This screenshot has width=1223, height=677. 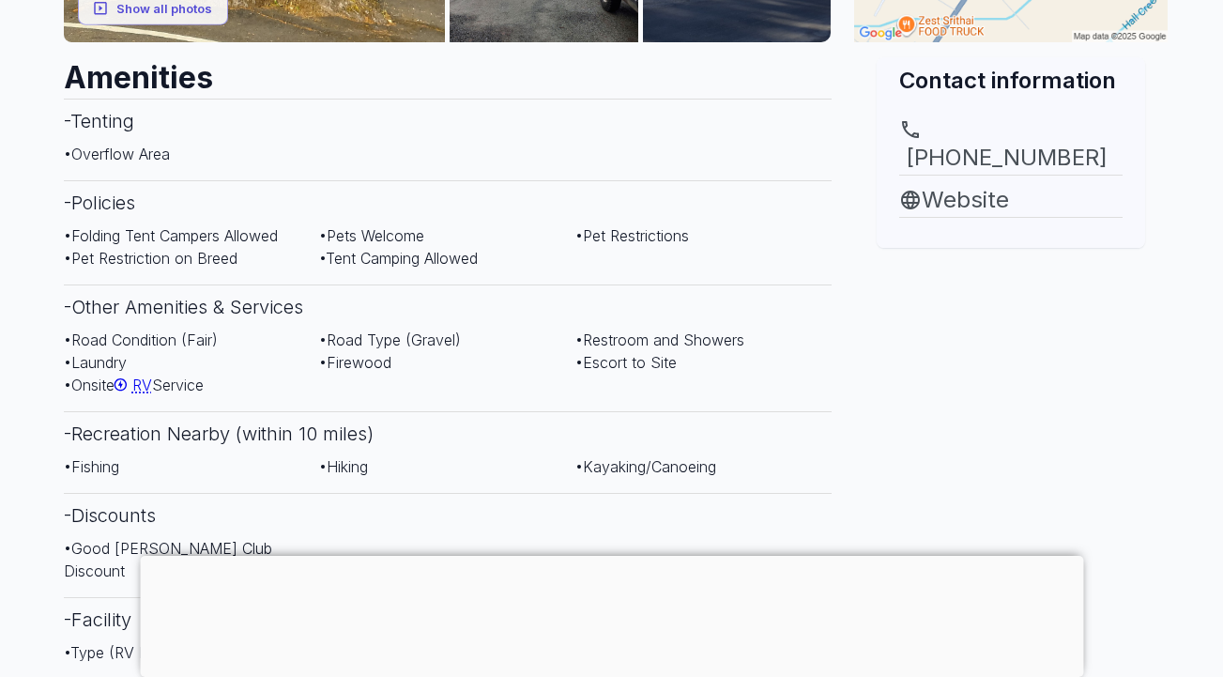 What do you see at coordinates (448, 514) in the screenshot?
I see `h3: - Discounts` at bounding box center [448, 514].